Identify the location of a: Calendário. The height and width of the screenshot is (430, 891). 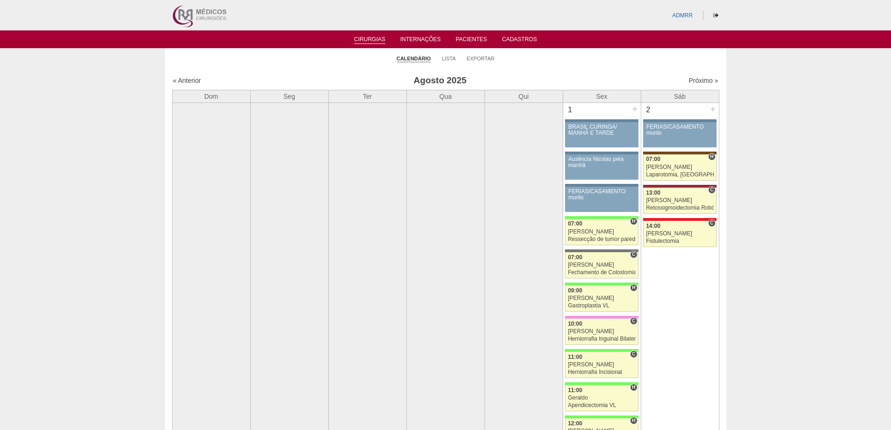
(413, 58).